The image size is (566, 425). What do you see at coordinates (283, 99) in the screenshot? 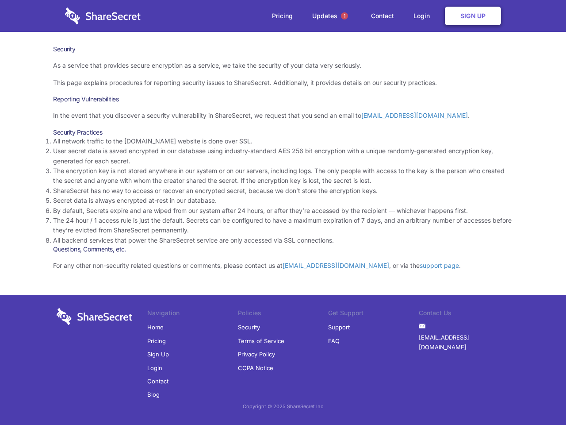
I see `h3: Reporting Vulnerabilities` at bounding box center [283, 99].